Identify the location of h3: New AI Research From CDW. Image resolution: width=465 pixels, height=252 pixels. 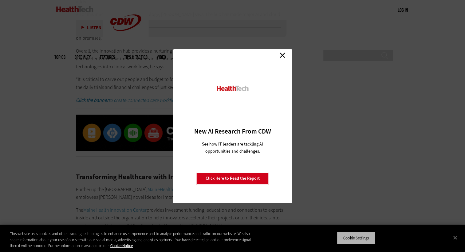
(232, 131).